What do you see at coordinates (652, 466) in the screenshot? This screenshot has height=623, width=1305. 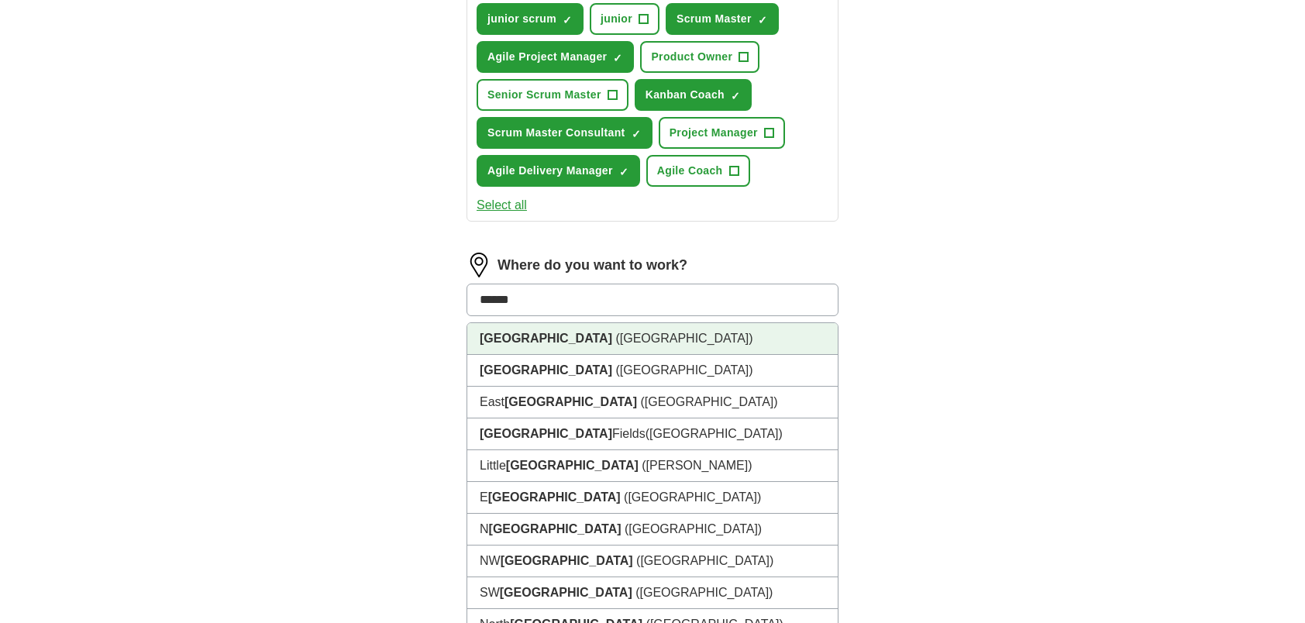 I see `li: Little` at bounding box center [652, 466].